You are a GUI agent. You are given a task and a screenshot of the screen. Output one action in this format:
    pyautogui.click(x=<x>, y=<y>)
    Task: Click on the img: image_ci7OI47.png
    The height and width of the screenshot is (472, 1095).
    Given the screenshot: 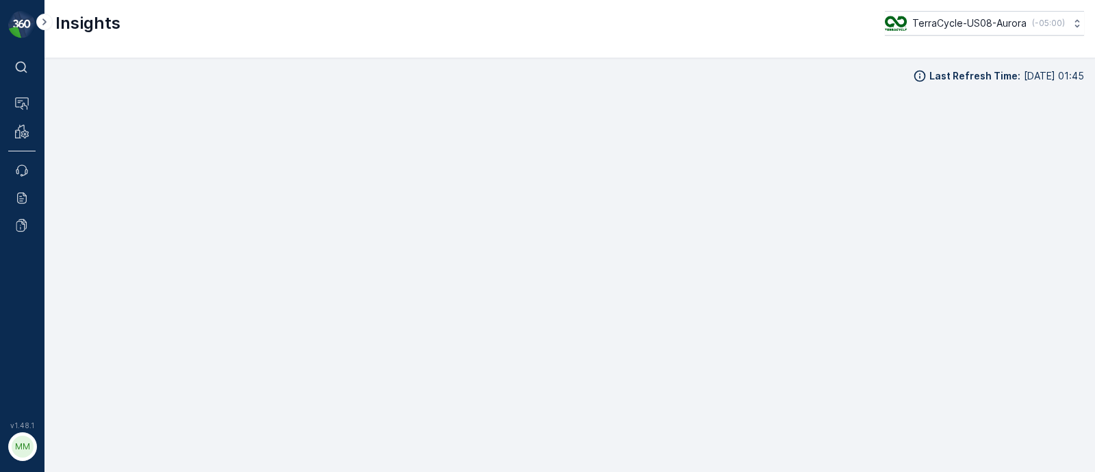 What is the action you would take?
    pyautogui.click(x=896, y=23)
    